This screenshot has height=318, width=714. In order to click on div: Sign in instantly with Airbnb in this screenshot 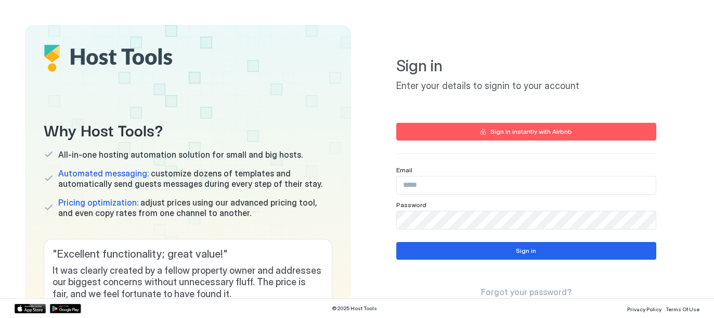, I will do `click(531, 132)`.